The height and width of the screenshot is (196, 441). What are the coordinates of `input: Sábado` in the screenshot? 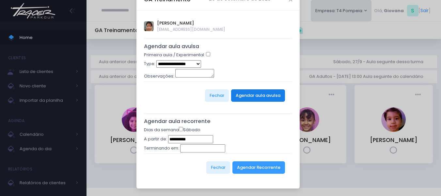 It's located at (181, 129).